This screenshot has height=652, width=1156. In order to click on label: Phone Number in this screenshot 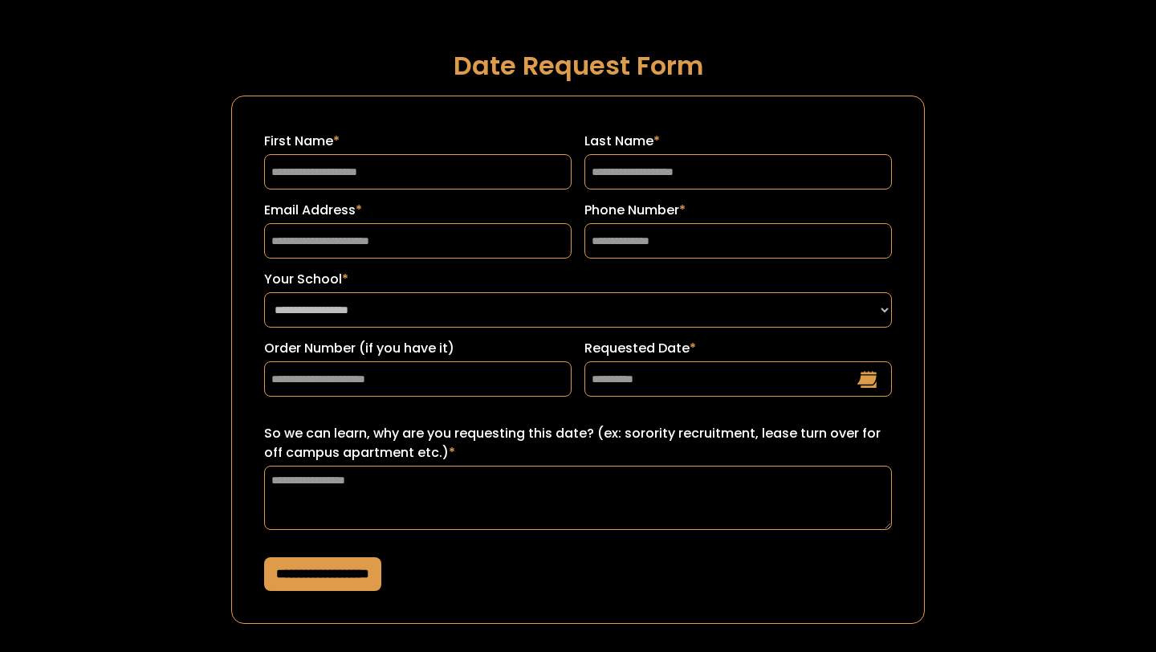, I will do `click(738, 210)`.